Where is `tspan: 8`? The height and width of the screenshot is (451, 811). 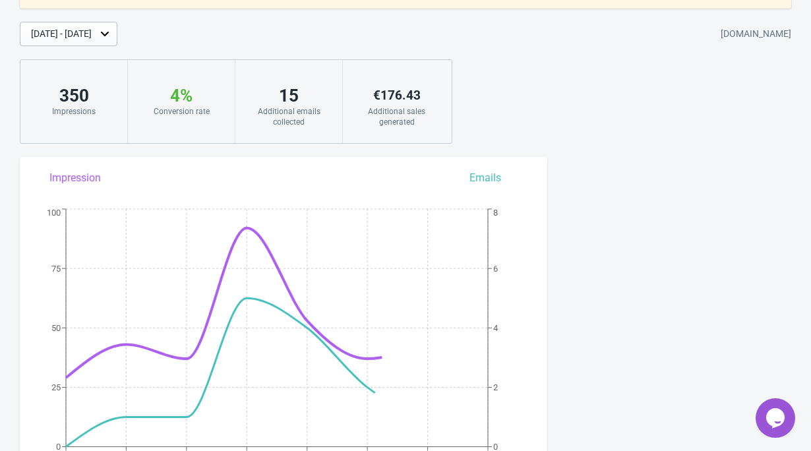 tspan: 8 is located at coordinates (495, 212).